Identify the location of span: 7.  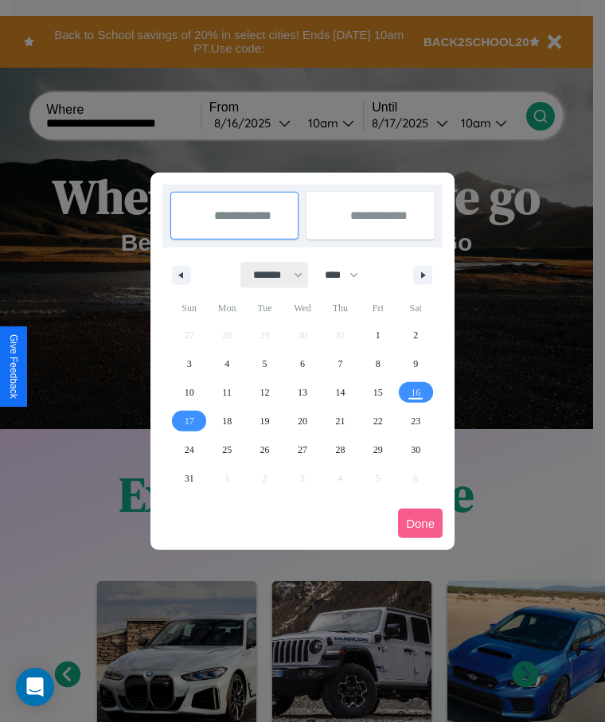
(340, 364).